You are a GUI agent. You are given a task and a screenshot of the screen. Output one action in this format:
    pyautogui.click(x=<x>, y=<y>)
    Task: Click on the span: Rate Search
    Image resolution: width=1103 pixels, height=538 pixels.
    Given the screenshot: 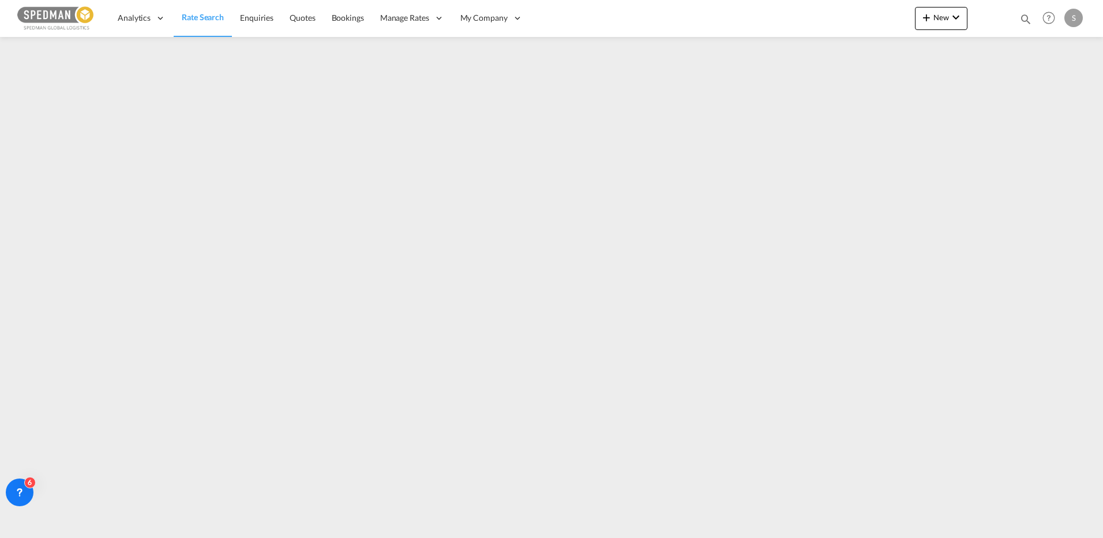 What is the action you would take?
    pyautogui.click(x=203, y=17)
    